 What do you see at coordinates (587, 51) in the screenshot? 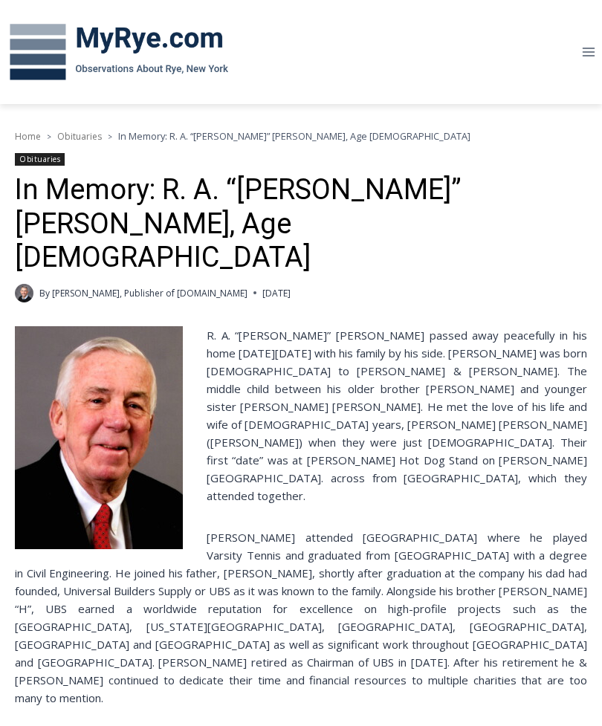
I see `button: Open menu` at bounding box center [587, 51].